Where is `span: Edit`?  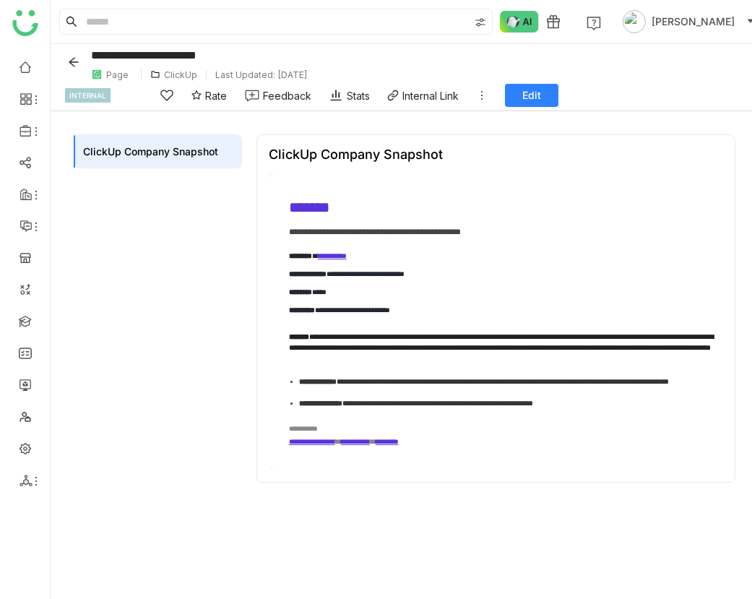
span: Edit is located at coordinates (532, 95).